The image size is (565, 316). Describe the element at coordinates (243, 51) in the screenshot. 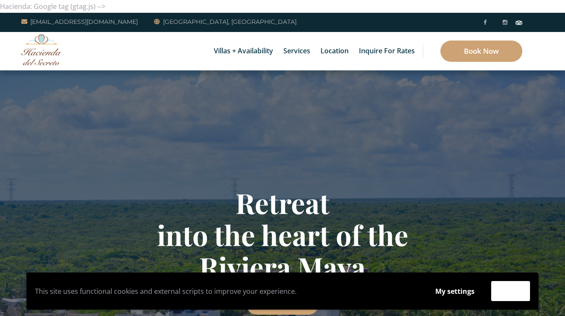

I see `a: Villas + Availability` at that location.